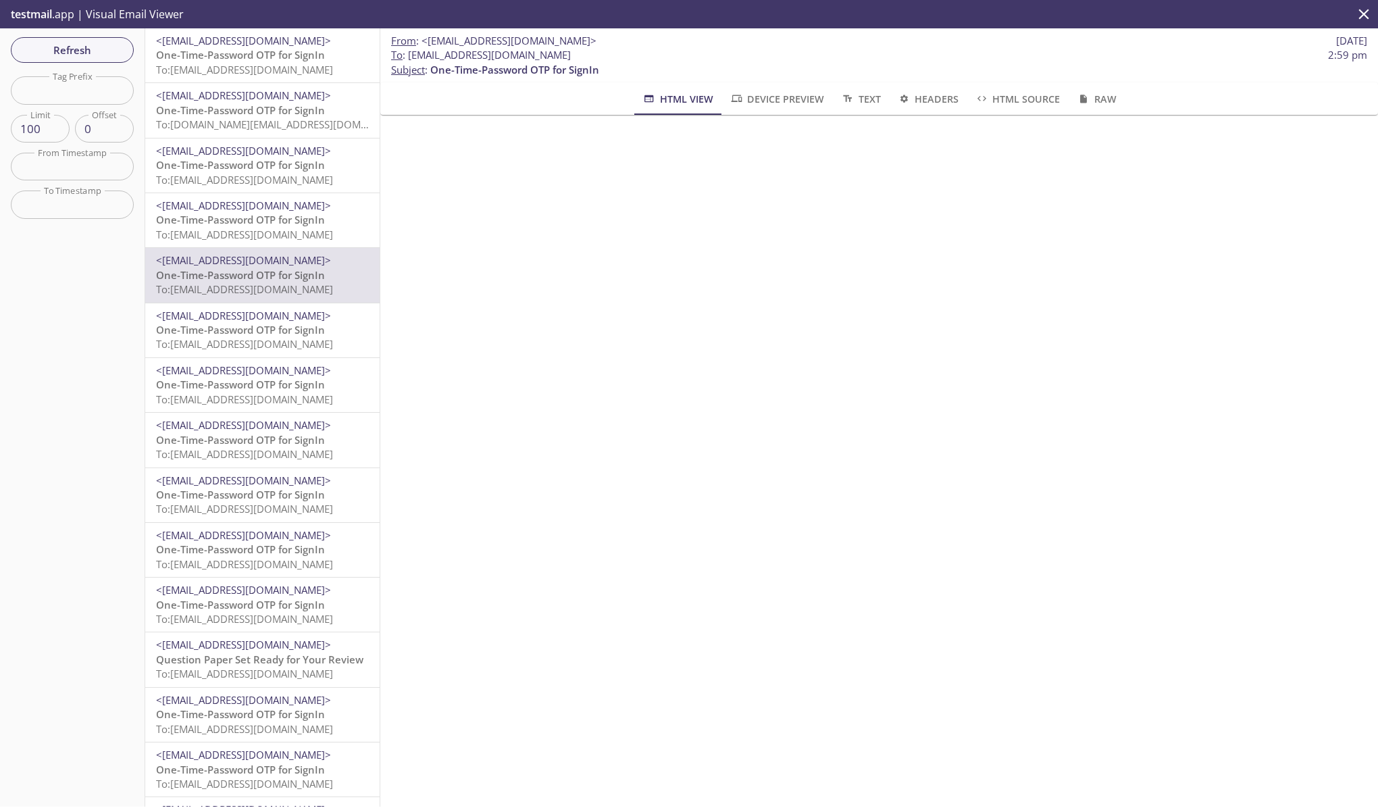 The image size is (1378, 808). I want to click on span: Question Paper Set Ready for Your Review, so click(259, 659).